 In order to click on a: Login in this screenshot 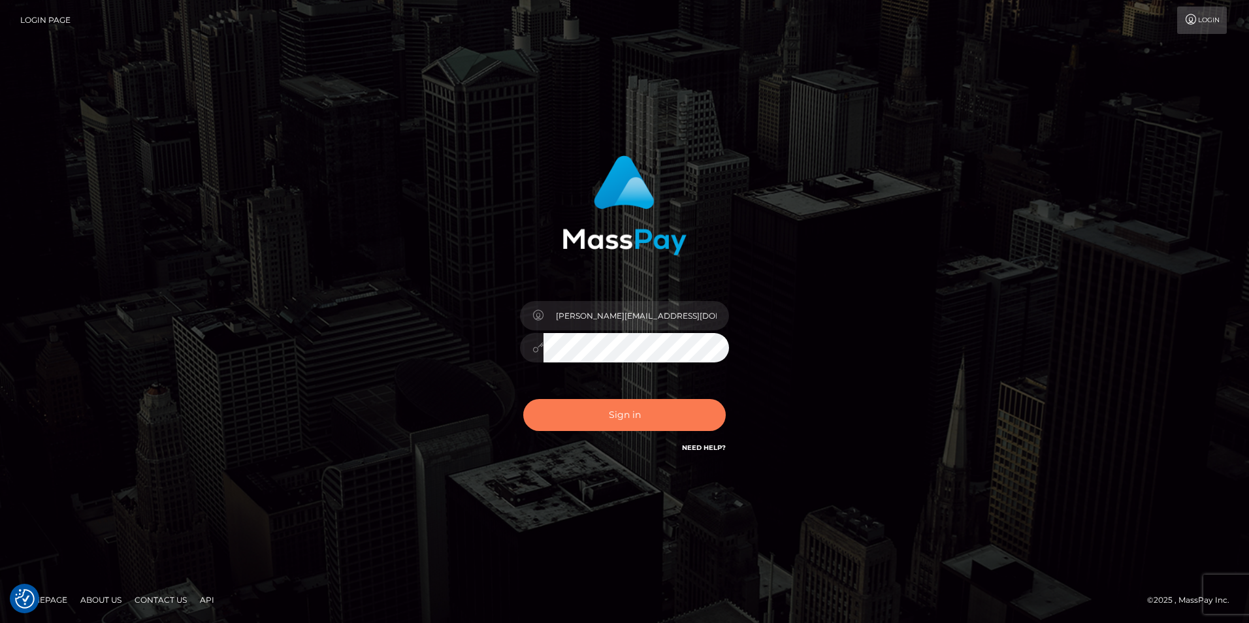, I will do `click(1201, 20)`.